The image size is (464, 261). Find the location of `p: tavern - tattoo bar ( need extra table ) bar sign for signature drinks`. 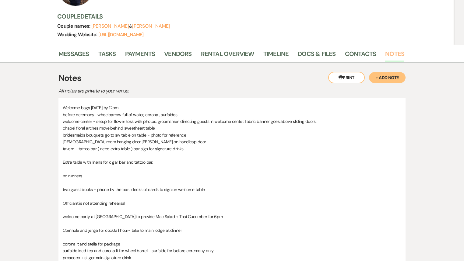

p: tavern - tattoo bar ( need extra table ) bar sign for signature drinks is located at coordinates (232, 149).